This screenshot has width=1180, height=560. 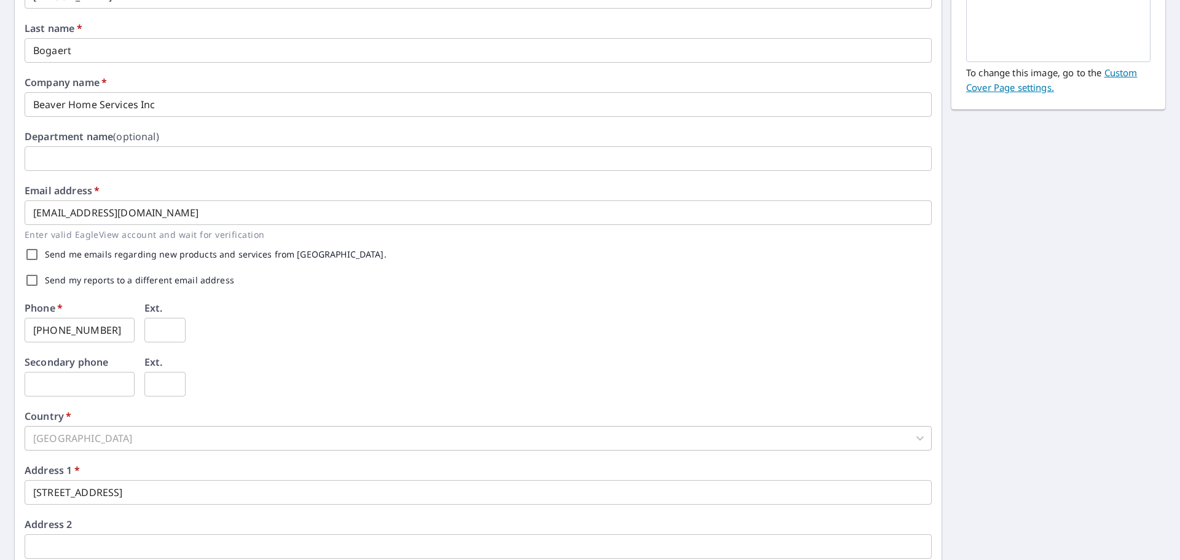 I want to click on label: Address 1, so click(x=52, y=470).